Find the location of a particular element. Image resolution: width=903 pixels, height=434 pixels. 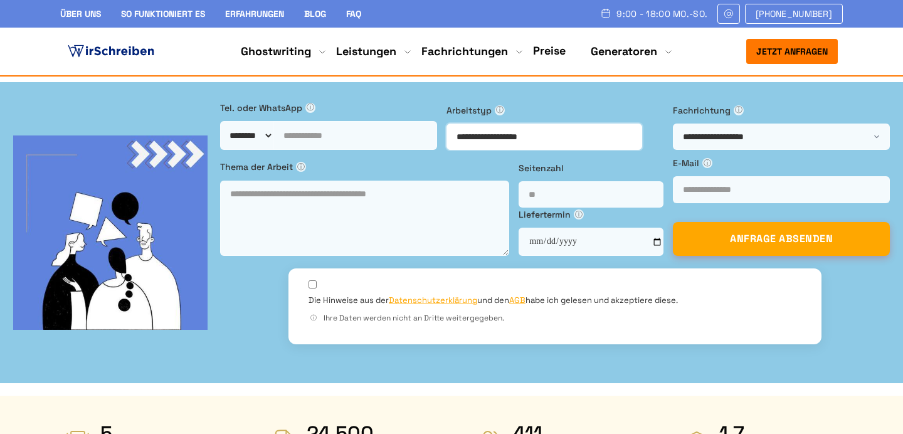

div: Ihre Daten werden nicht an Dritte weitergegeben. is located at coordinates (555, 318).